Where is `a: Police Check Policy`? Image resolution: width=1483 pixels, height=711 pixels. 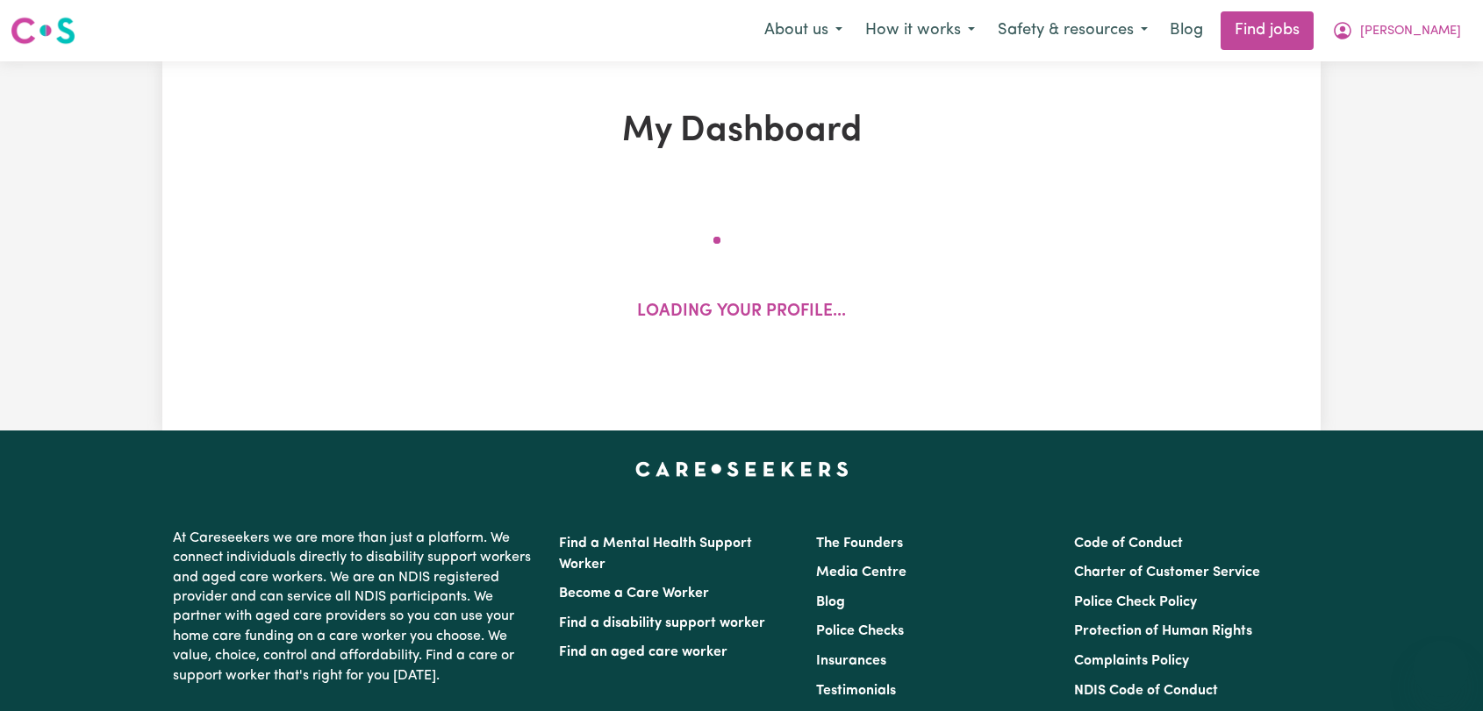 a: Police Check Policy is located at coordinates (1135, 603).